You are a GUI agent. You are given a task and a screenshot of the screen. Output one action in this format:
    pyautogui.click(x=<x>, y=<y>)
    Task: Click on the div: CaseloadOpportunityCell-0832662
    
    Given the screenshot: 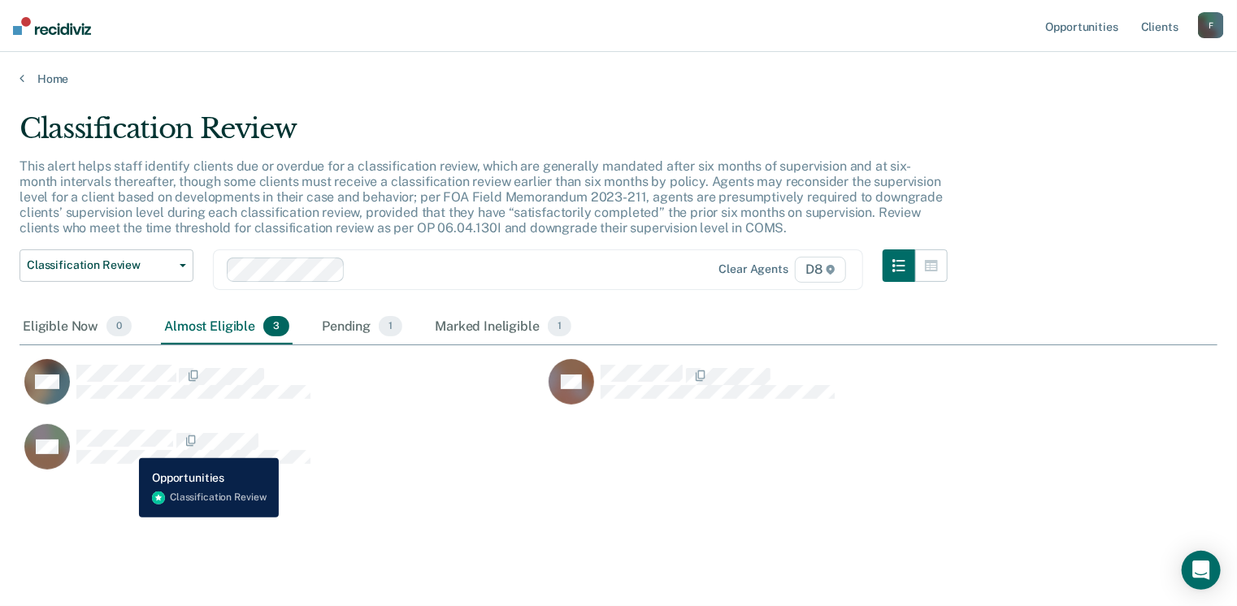 What is the action you would take?
    pyautogui.click(x=805, y=391)
    